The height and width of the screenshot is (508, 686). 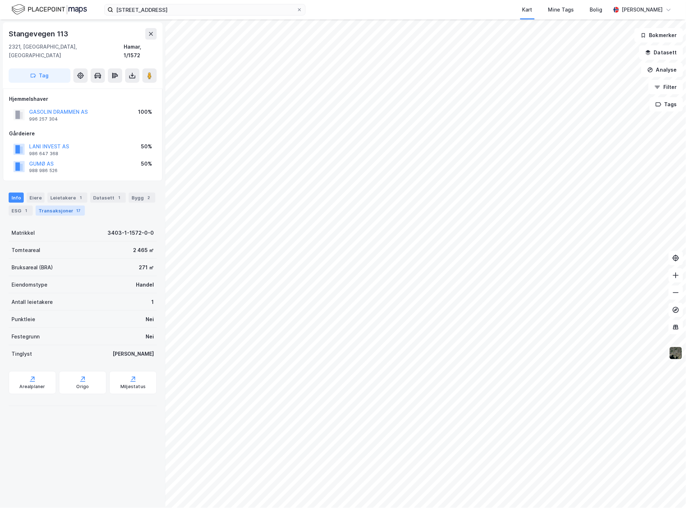 I want to click on div: Matrikkel, so click(x=23, y=233).